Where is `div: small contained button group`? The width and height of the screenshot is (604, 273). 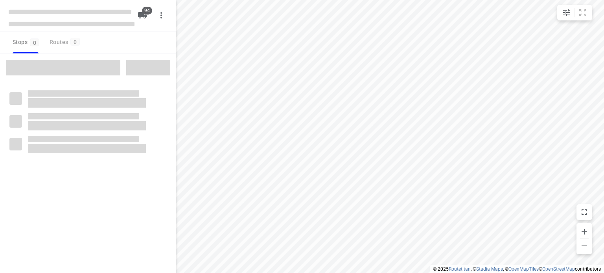
div: small contained button group is located at coordinates (574, 13).